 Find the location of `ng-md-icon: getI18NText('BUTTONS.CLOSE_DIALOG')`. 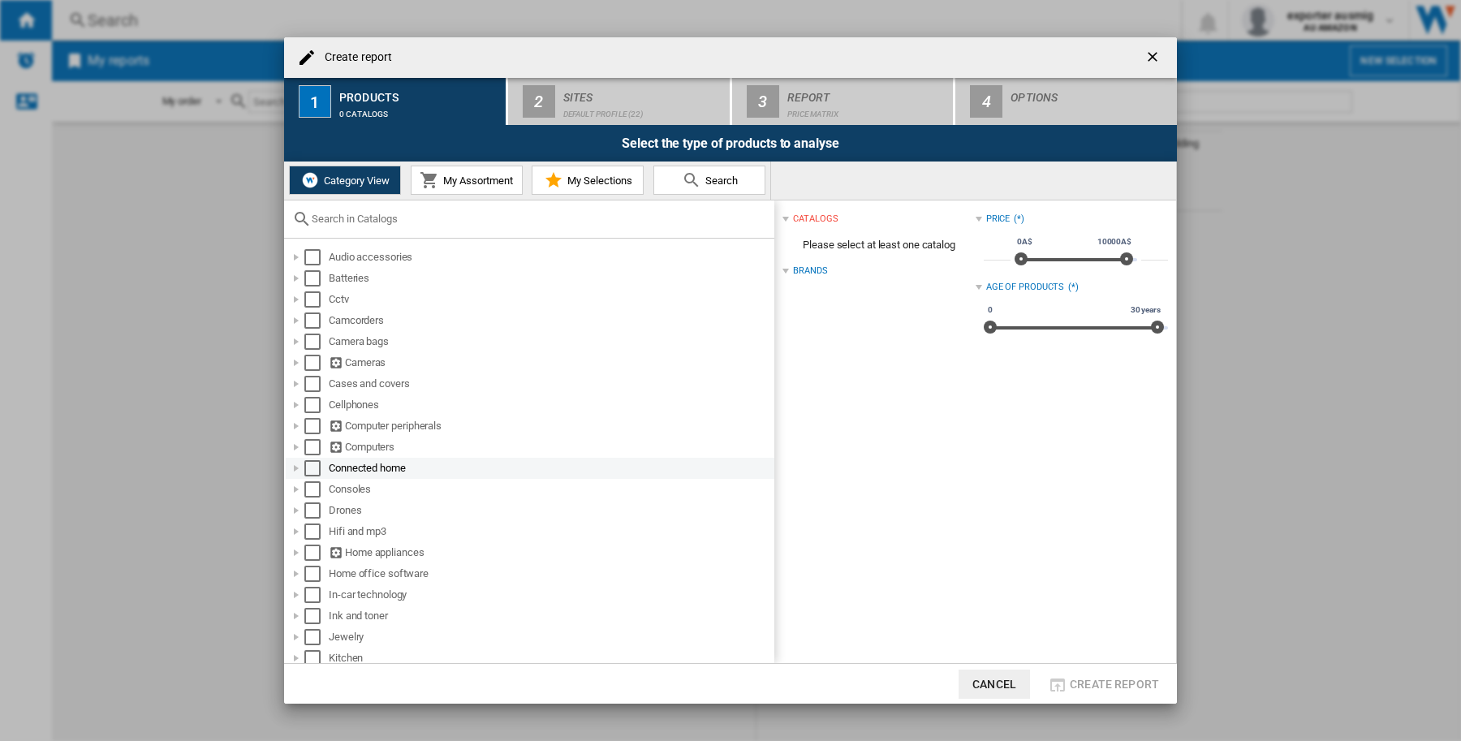

ng-md-icon: getI18NText('BUTTONS.CLOSE_DIALOG') is located at coordinates (1154, 58).